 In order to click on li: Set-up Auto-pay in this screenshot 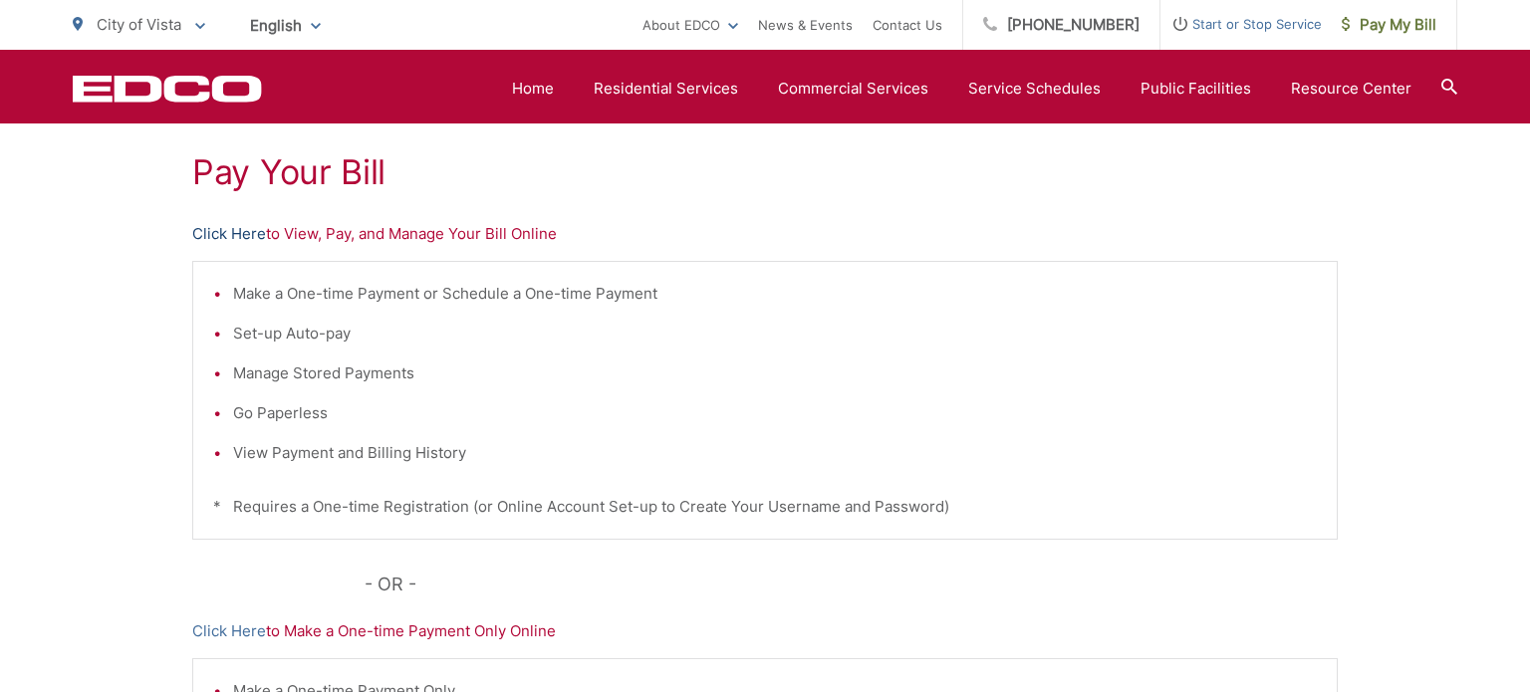, I will do `click(775, 334)`.